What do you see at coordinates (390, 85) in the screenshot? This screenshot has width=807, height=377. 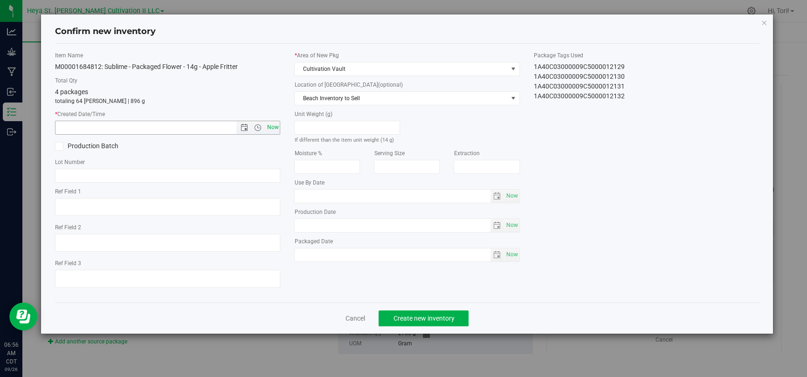 I see `span: (optional)` at bounding box center [390, 85].